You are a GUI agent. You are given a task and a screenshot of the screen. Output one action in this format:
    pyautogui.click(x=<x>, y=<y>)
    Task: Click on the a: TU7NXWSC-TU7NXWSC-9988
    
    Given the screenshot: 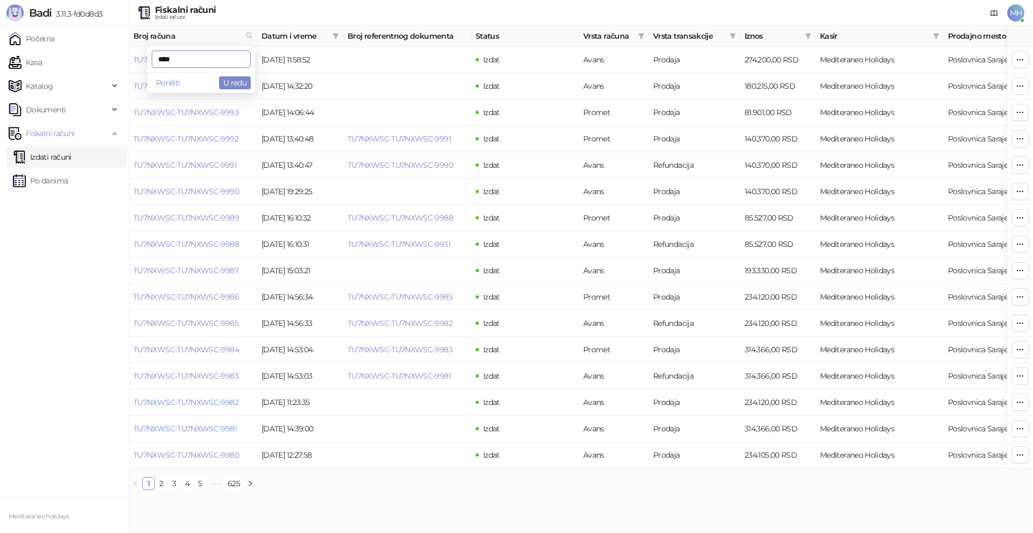 What is the action you would take?
    pyautogui.click(x=400, y=218)
    